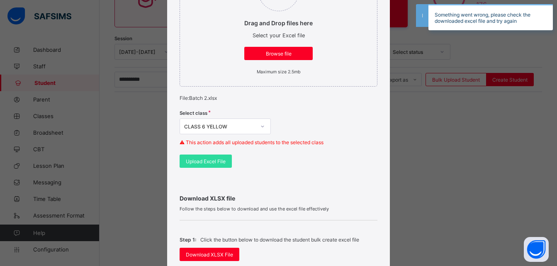  Describe the element at coordinates (278, 198) in the screenshot. I see `span: Download XLSX file` at that location.